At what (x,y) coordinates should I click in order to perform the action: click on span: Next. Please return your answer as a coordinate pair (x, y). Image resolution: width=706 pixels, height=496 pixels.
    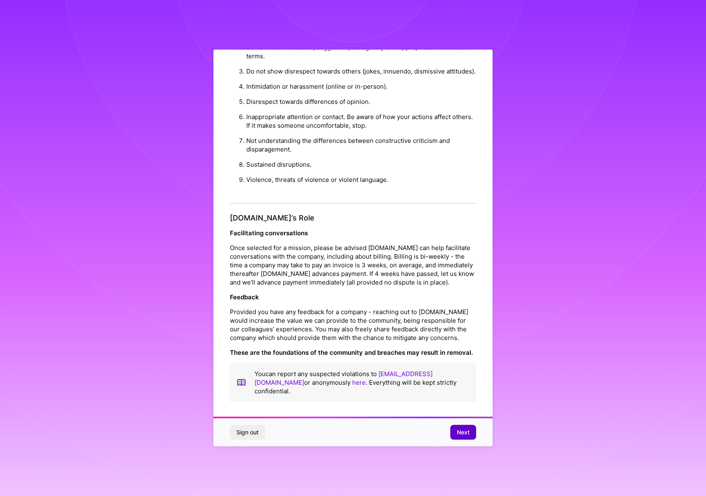
    Looking at the image, I should click on (463, 432).